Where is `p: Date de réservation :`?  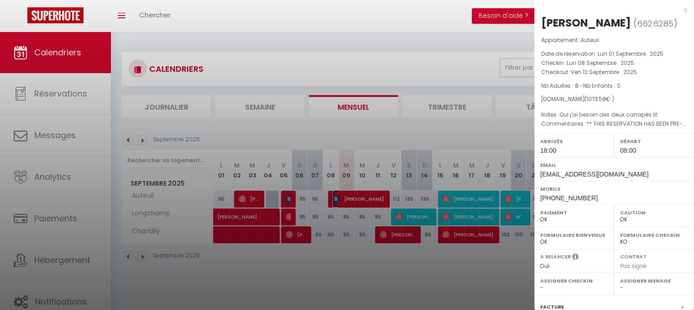
p: Date de réservation : is located at coordinates (614, 54).